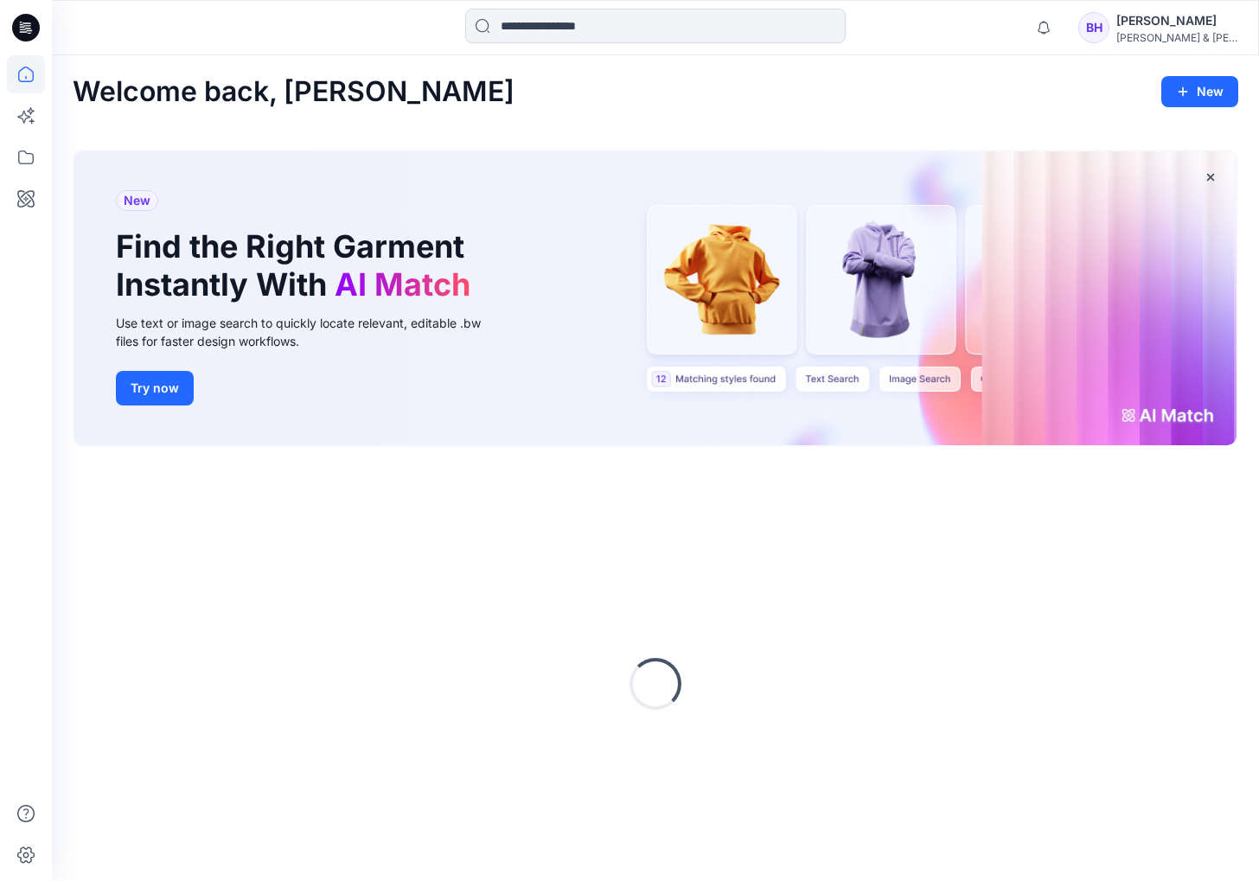 The image size is (1259, 881). Describe the element at coordinates (1094, 28) in the screenshot. I see `div: BH` at that location.